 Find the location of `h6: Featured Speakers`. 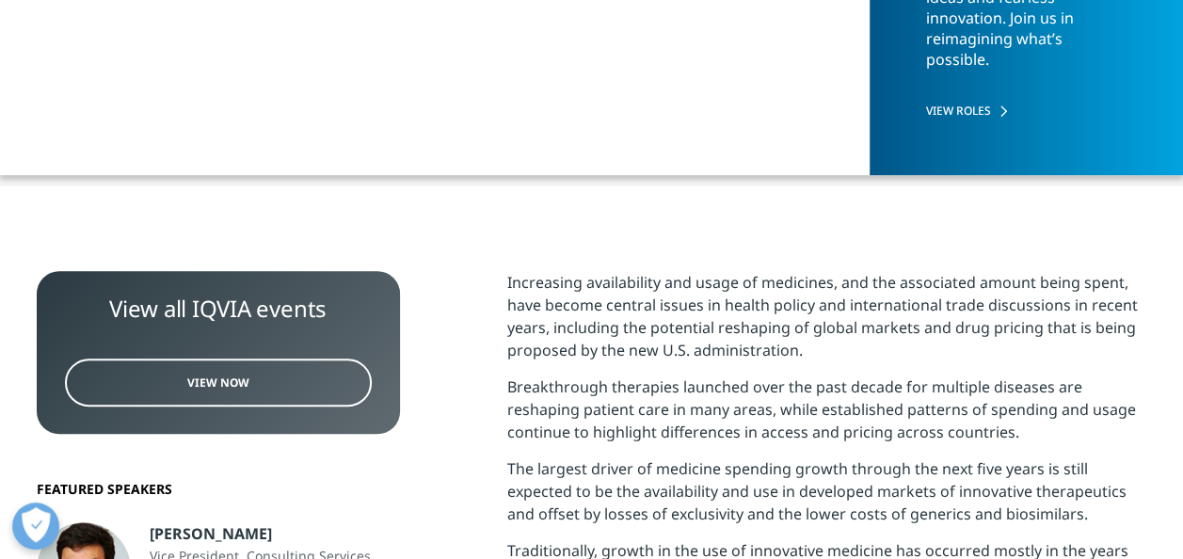

h6: Featured Speakers is located at coordinates (218, 490).